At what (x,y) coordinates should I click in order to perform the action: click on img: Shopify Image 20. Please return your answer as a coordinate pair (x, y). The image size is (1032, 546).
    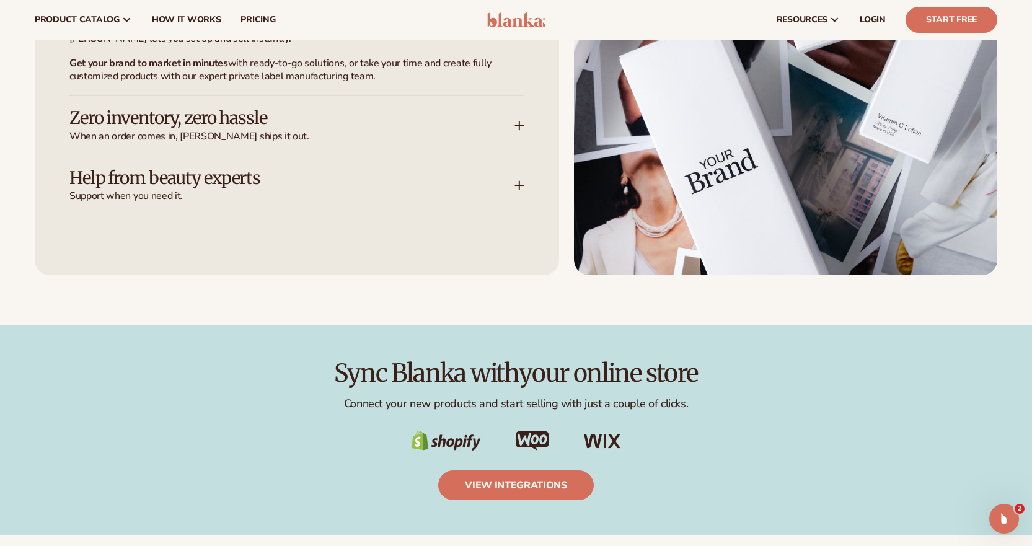
    Looking at the image, I should click on (446, 441).